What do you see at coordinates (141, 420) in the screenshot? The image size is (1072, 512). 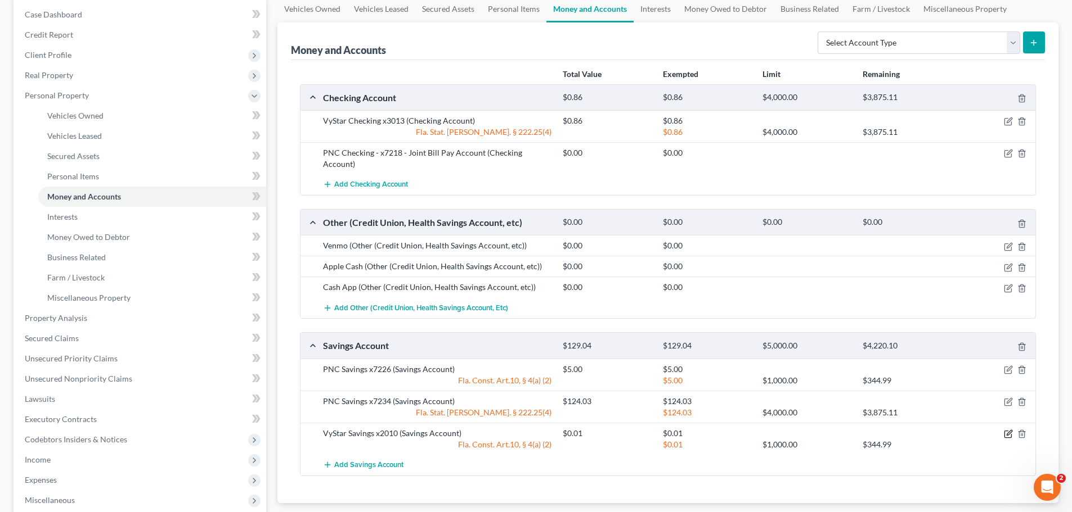 I see `a: Executory Contracts` at bounding box center [141, 420].